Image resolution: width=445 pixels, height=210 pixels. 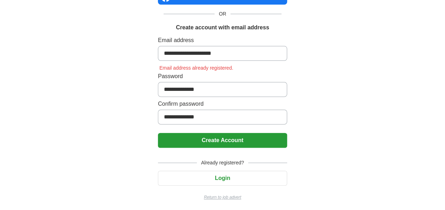 I want to click on label: Password, so click(x=222, y=76).